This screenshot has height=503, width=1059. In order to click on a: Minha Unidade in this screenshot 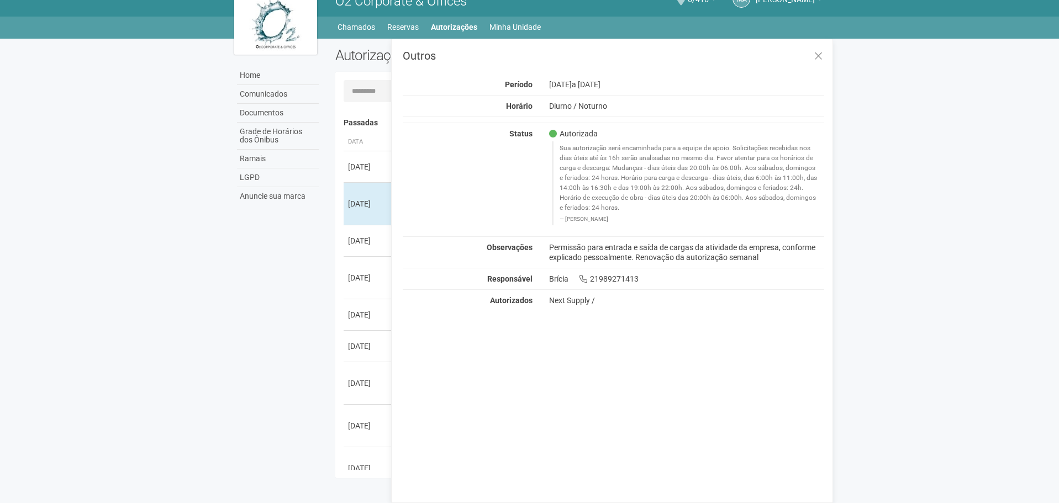, I will do `click(515, 27)`.